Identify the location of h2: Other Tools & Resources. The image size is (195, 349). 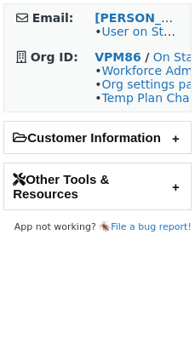
(97, 187).